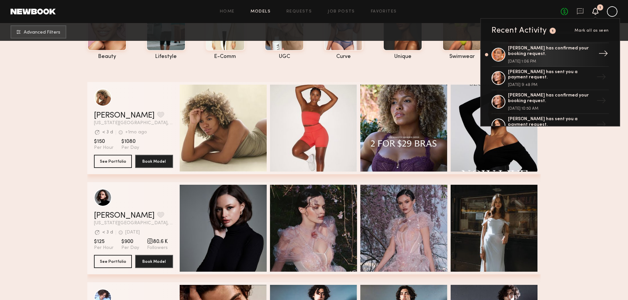 This screenshot has height=300, width=628. What do you see at coordinates (402, 57) in the screenshot?
I see `div: unique` at bounding box center [402, 57].